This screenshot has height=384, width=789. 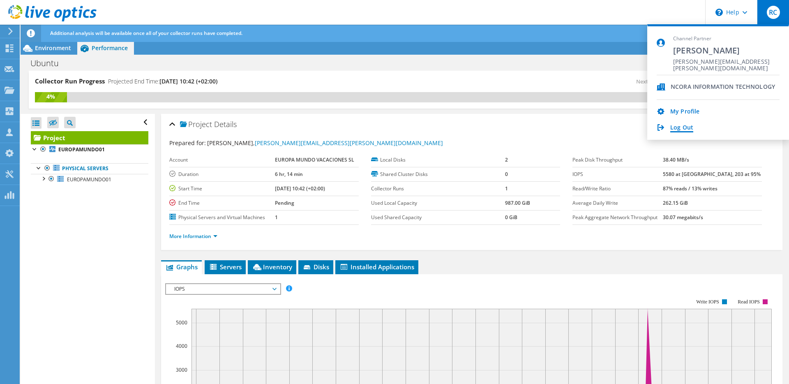 What do you see at coordinates (507, 174) in the screenshot?
I see `b: 0` at bounding box center [507, 174].